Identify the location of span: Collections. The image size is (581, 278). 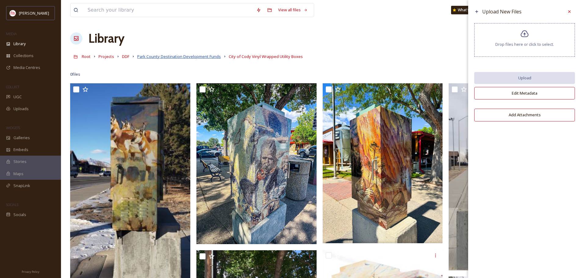
(23, 56).